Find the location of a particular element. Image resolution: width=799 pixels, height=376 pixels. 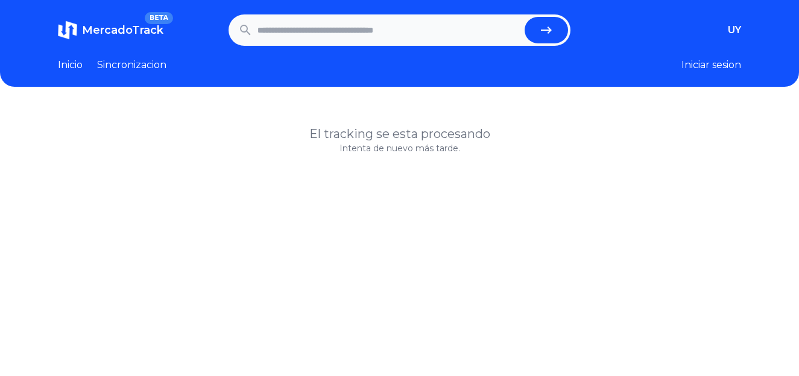

img: MercadoTrack is located at coordinates (68, 30).